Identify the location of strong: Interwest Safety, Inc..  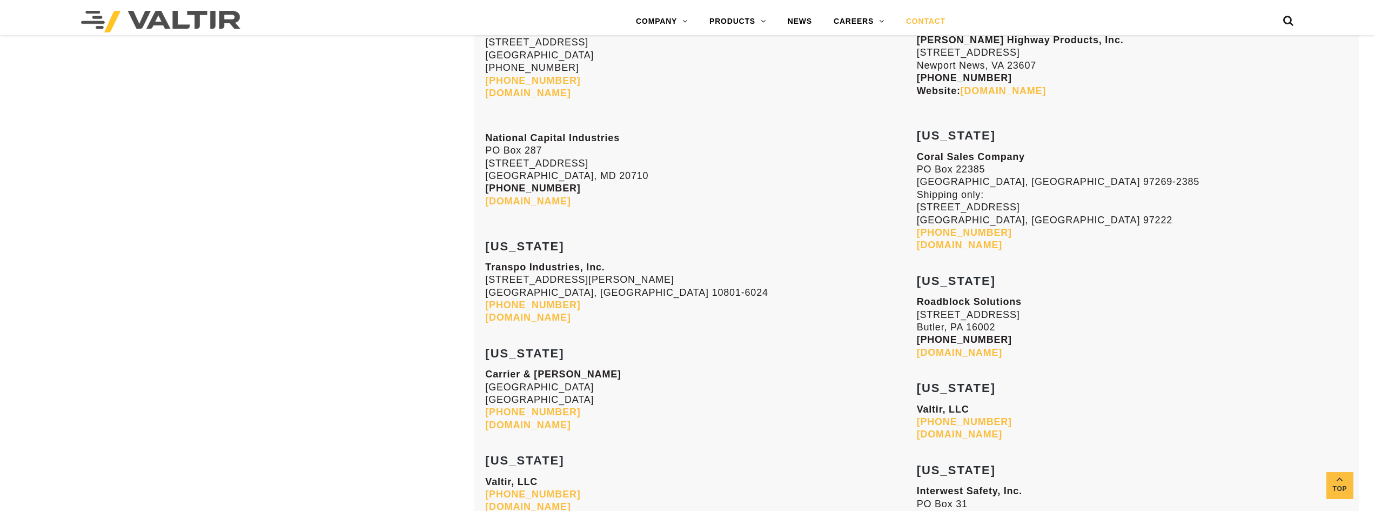
(969, 491).